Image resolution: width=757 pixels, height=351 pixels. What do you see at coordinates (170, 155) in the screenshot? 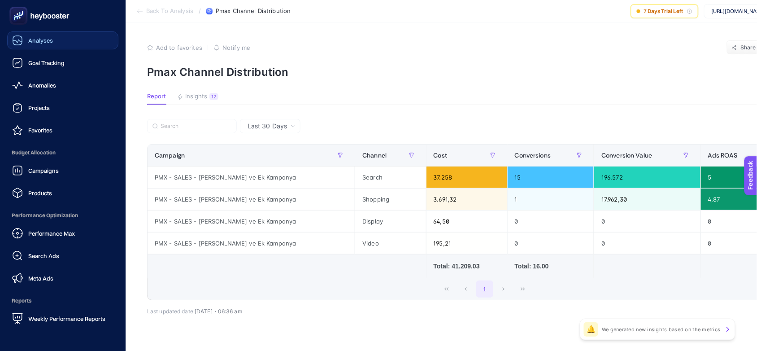
I see `span: Campaign` at bounding box center [170, 155].